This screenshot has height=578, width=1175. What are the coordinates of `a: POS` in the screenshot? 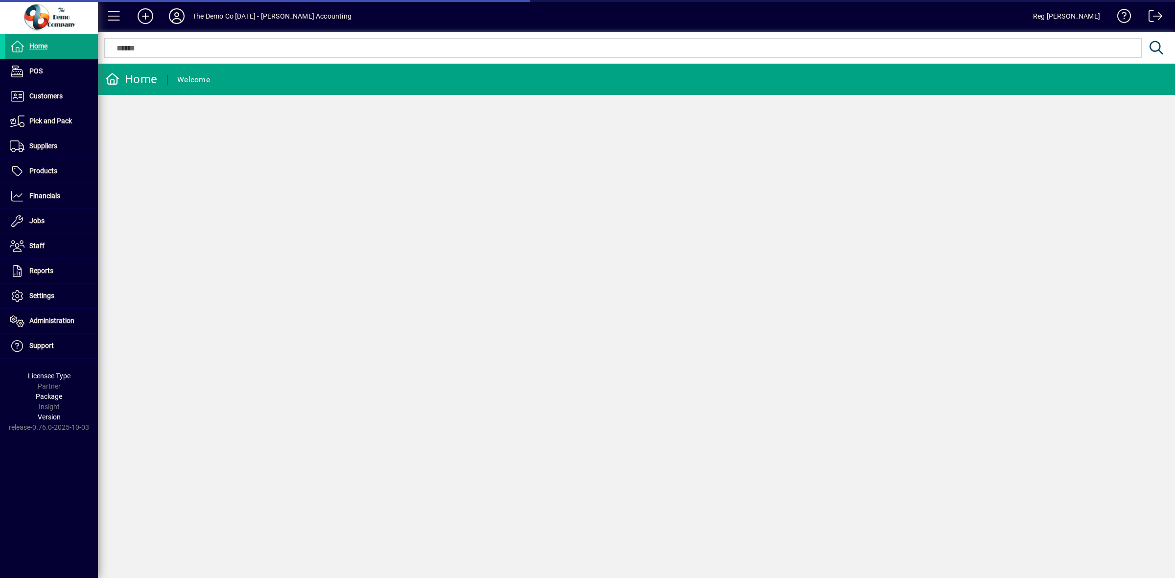 It's located at (51, 71).